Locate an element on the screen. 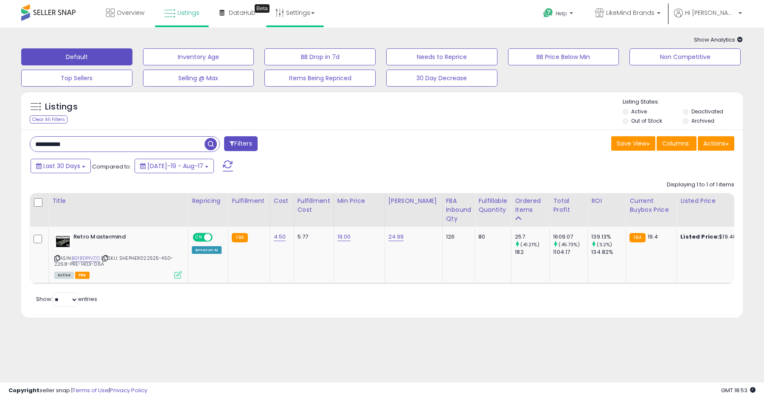  a: 24.99 is located at coordinates (396, 237).